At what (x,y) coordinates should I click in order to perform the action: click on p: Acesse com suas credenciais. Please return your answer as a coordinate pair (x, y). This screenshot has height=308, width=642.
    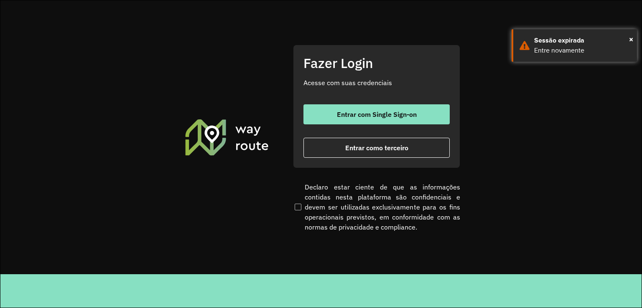
    Looking at the image, I should click on (376, 83).